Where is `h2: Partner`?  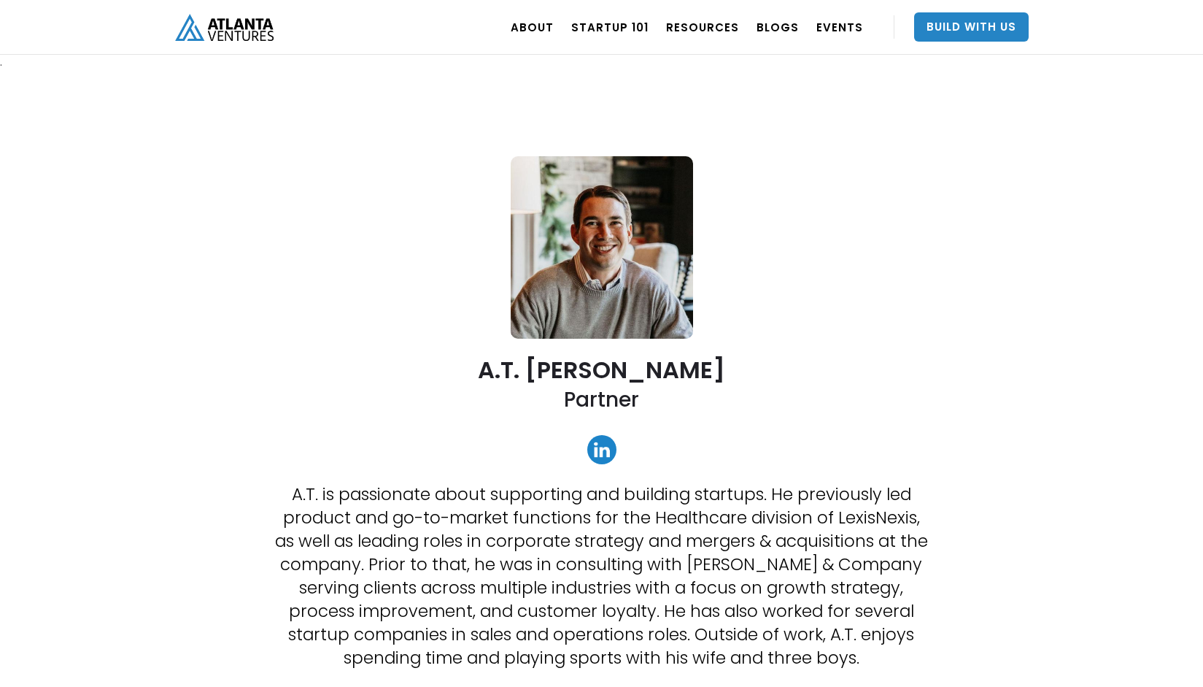 h2: Partner is located at coordinates (601, 399).